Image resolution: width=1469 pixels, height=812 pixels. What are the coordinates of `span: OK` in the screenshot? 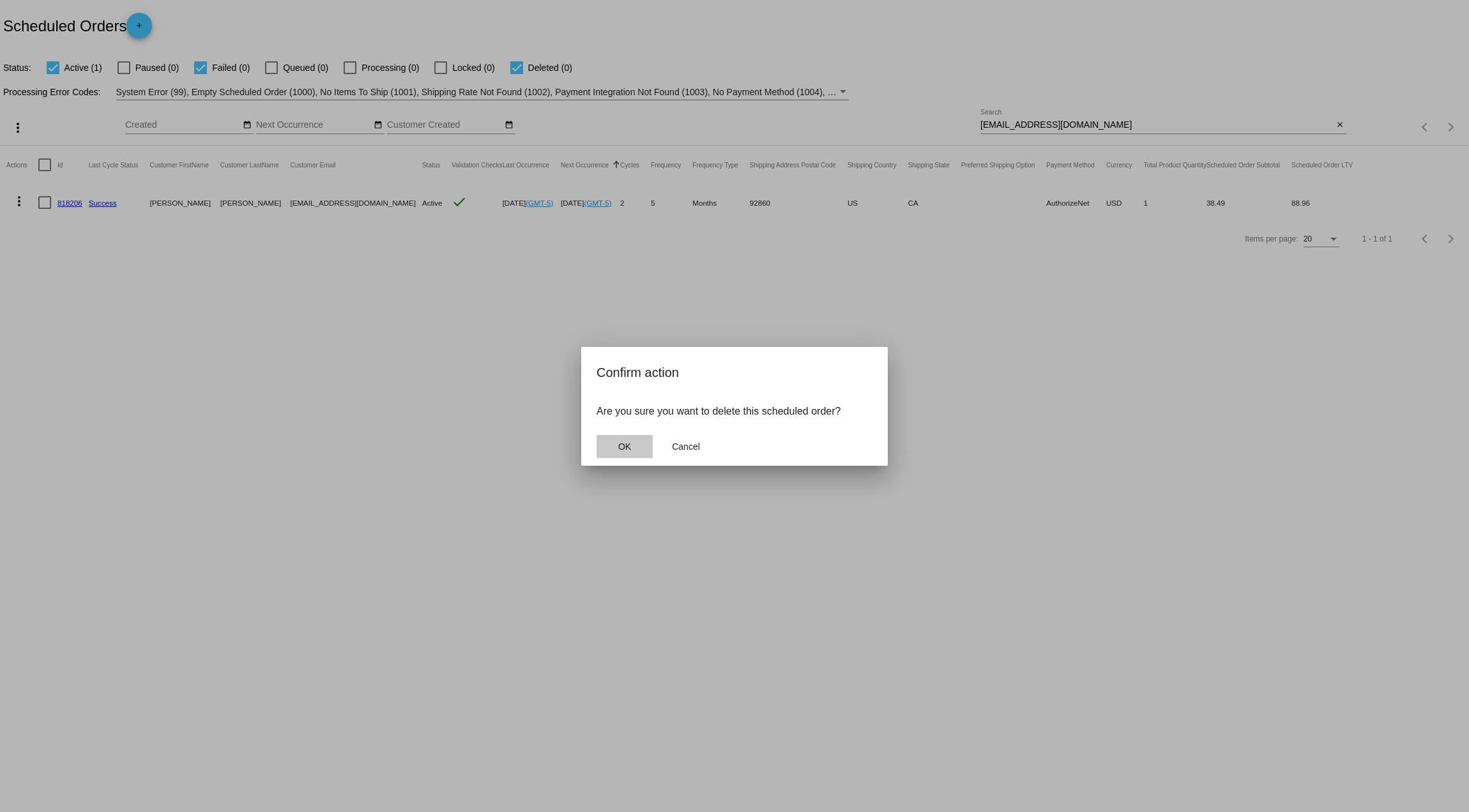 It's located at (625, 447).